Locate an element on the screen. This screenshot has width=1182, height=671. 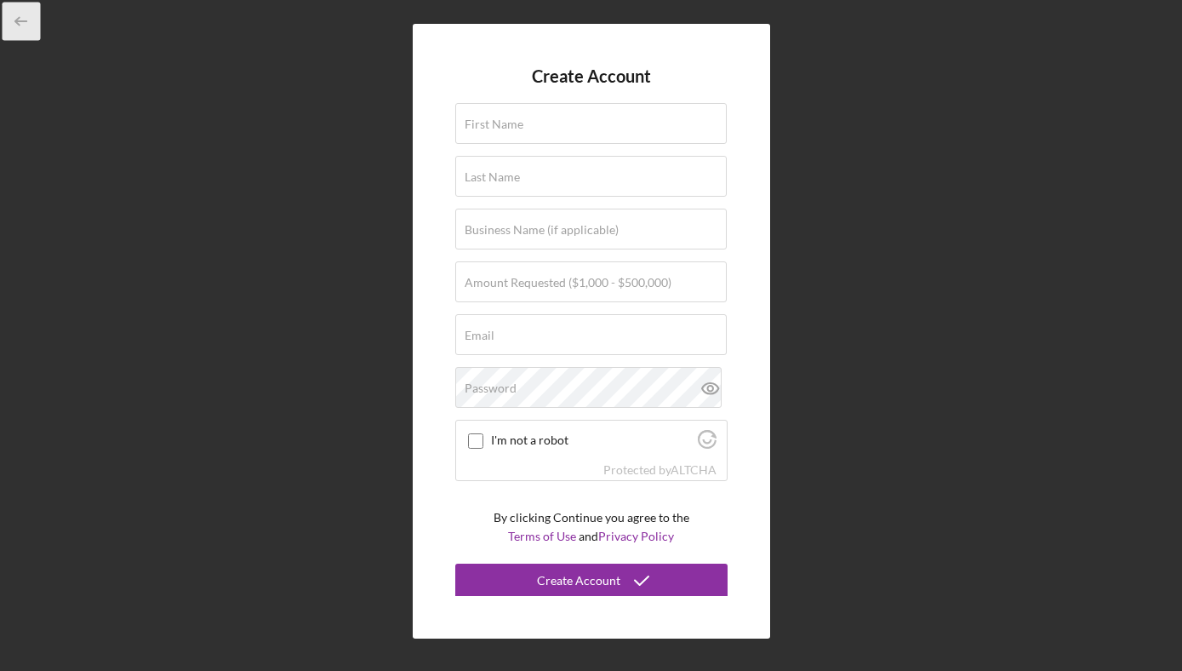
div: Create Account is located at coordinates (579, 580).